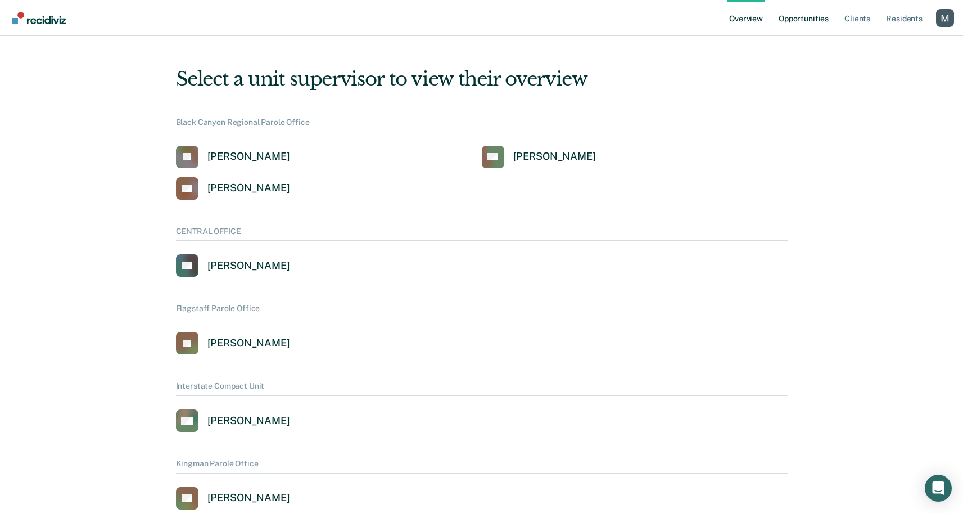  Describe the element at coordinates (482, 79) in the screenshot. I see `div: Select a unit supervisor to view their overview` at that location.